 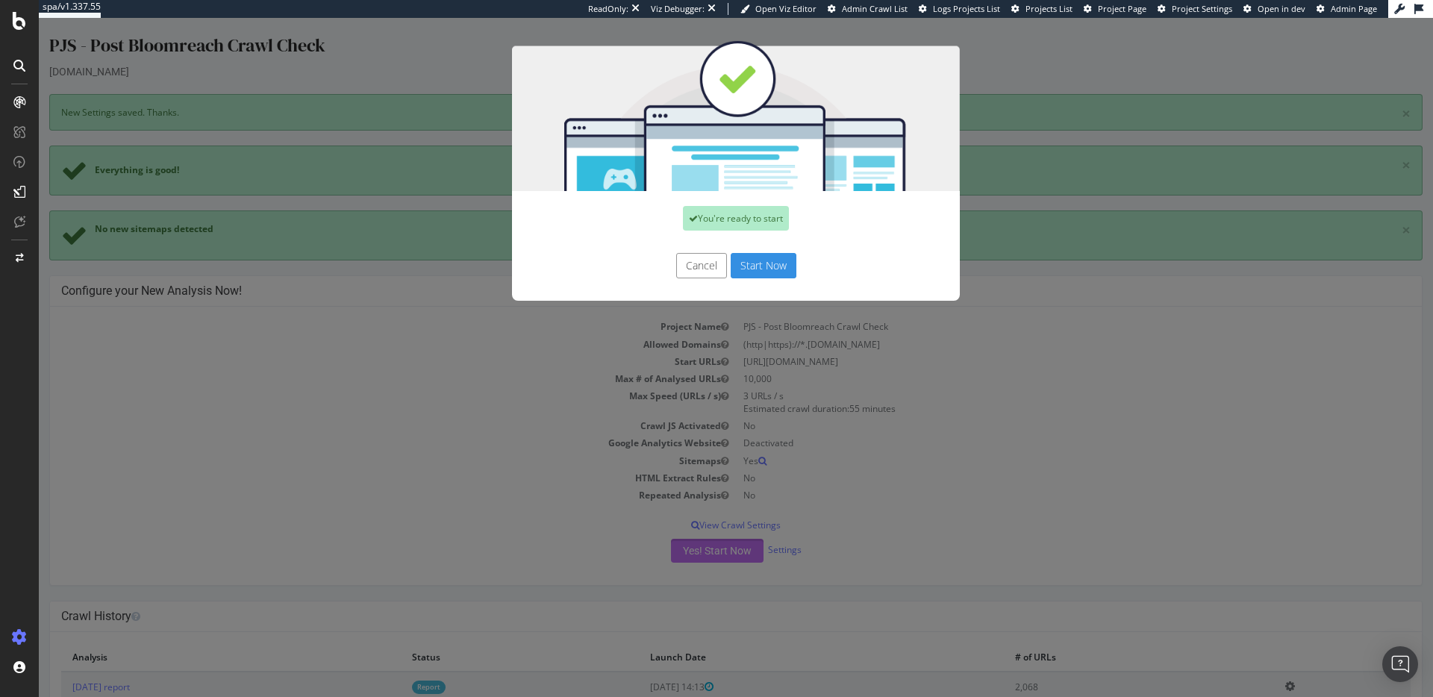 I want to click on span: Open in dev, so click(x=1282, y=8).